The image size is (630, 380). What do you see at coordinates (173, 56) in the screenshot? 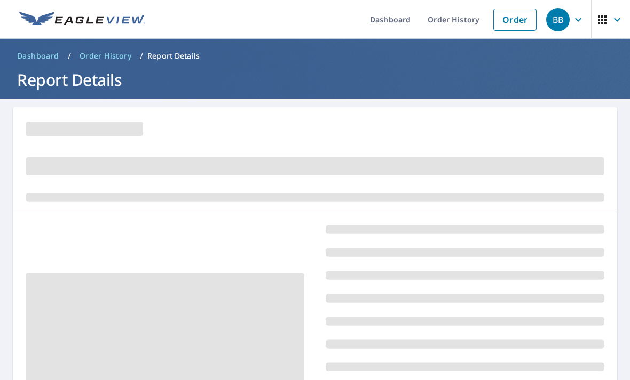
I see `p: Report Details` at bounding box center [173, 56].